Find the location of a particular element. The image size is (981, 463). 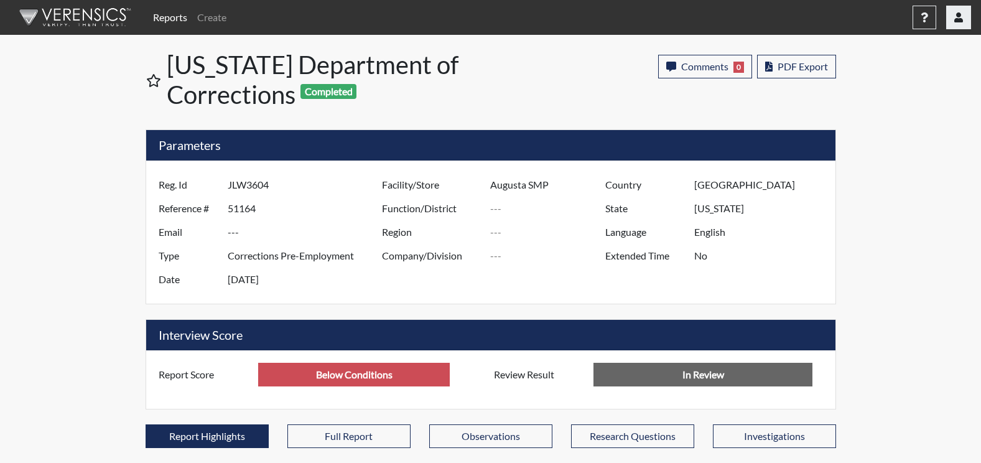

label: Date is located at coordinates (188, 279).